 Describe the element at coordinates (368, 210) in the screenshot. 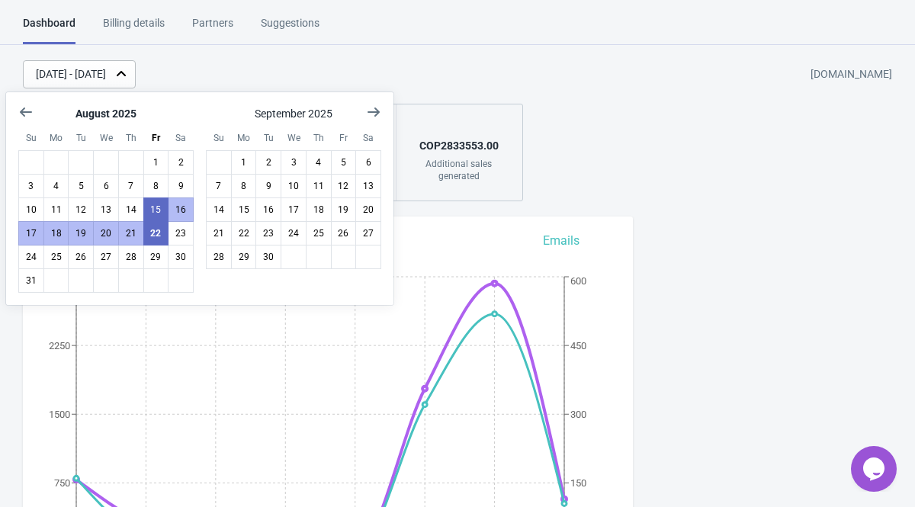

I see `button: September 20 2025` at that location.